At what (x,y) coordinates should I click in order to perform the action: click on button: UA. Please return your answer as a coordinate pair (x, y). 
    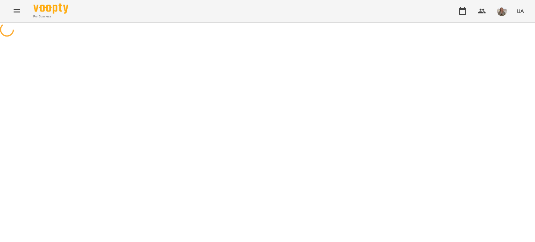
    Looking at the image, I should click on (520, 11).